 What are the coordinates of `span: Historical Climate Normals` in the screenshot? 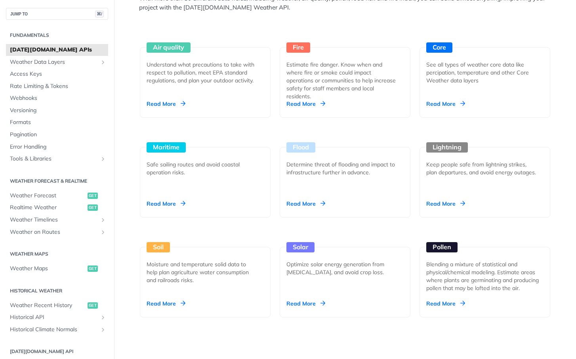 It's located at (54, 329).